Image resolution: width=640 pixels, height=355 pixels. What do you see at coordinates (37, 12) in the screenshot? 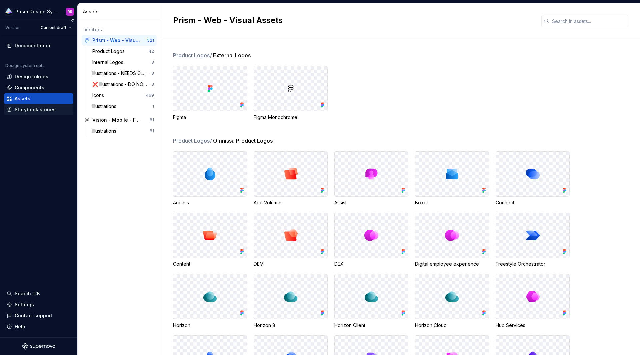
I see `div: Prism Design System` at bounding box center [37, 12].